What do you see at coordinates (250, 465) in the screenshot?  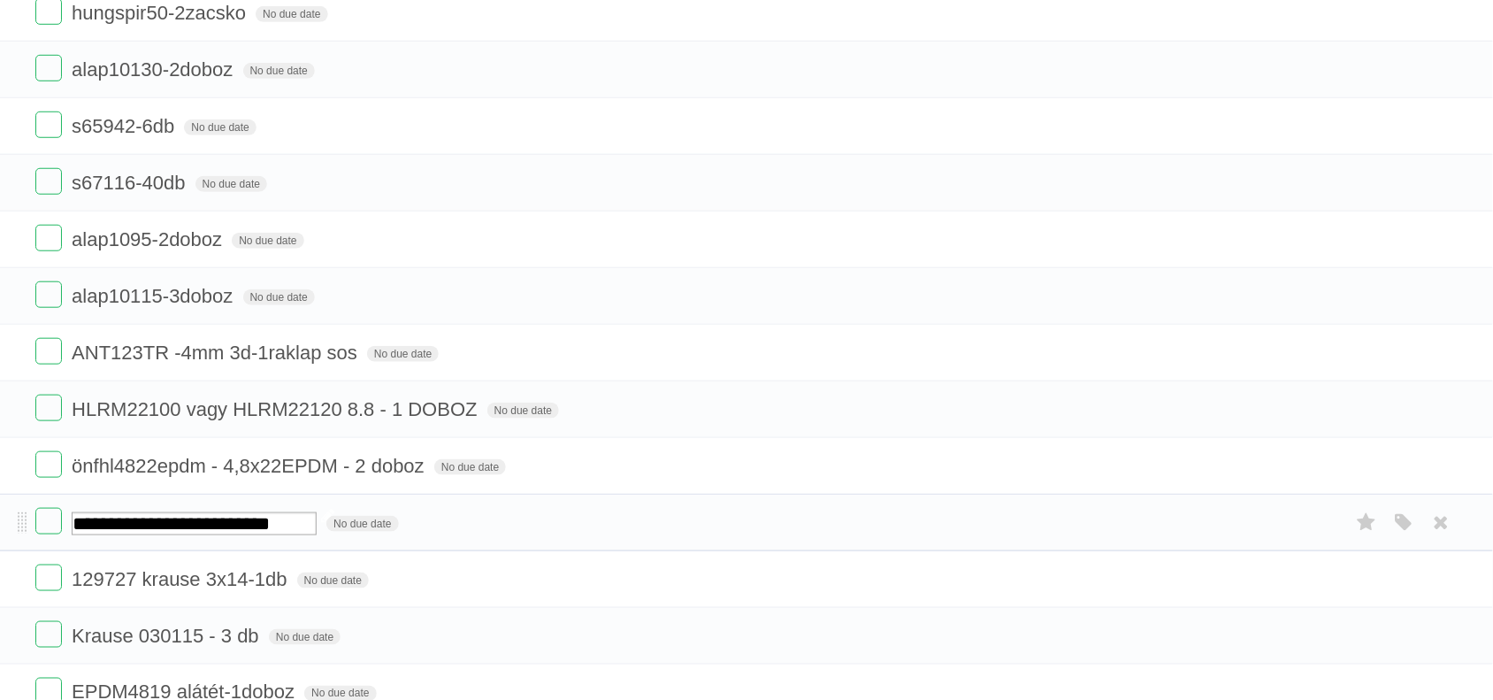 I see `span: önfhl4822epdm - 4,8x22EPDM - 2 doboz` at bounding box center [250, 465].